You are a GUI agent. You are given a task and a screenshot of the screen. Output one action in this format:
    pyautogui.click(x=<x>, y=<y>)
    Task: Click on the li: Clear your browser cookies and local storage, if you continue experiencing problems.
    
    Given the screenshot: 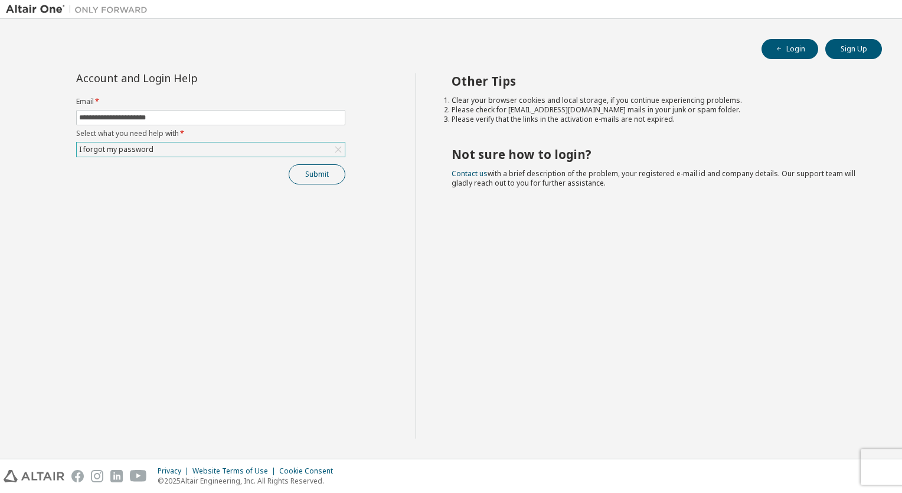 What is the action you would take?
    pyautogui.click(x=657, y=100)
    